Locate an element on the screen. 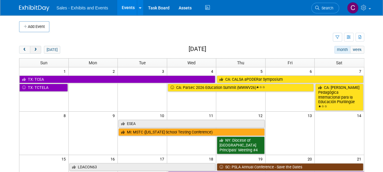 The height and width of the screenshot is (172, 383). span: 15 is located at coordinates (64, 158).